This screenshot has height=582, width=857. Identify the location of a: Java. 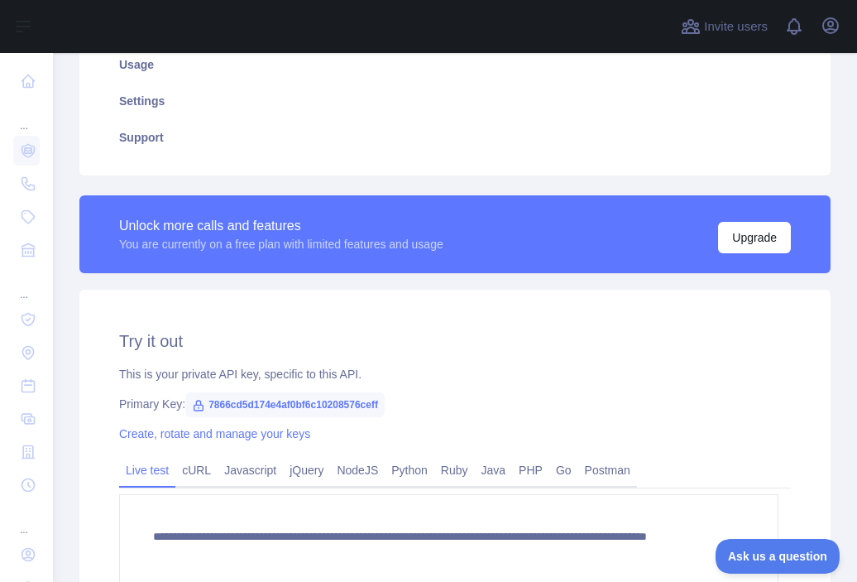
(494, 470).